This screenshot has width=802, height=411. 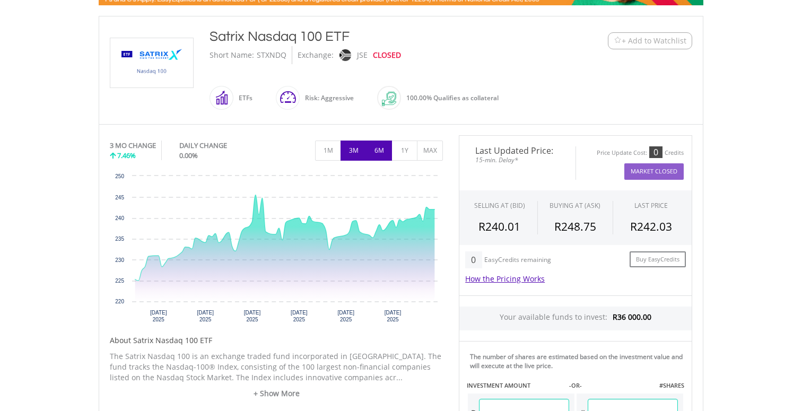 I want to click on img: TFSA.STXNDQ.png, so click(x=152, y=63).